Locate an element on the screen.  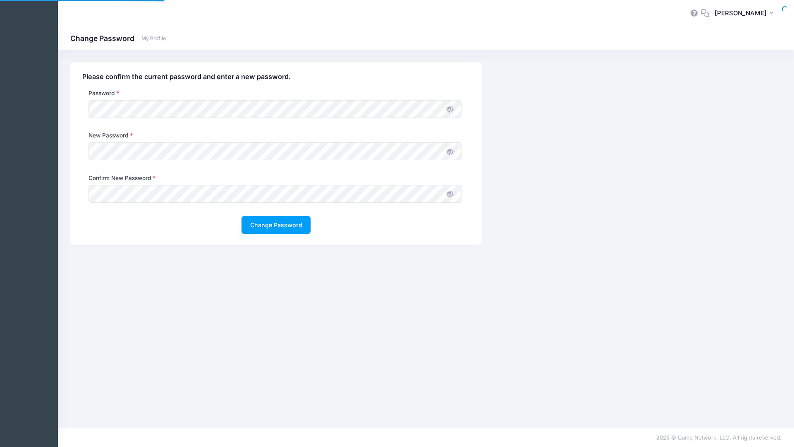
h1: Change Password is located at coordinates (118, 38).